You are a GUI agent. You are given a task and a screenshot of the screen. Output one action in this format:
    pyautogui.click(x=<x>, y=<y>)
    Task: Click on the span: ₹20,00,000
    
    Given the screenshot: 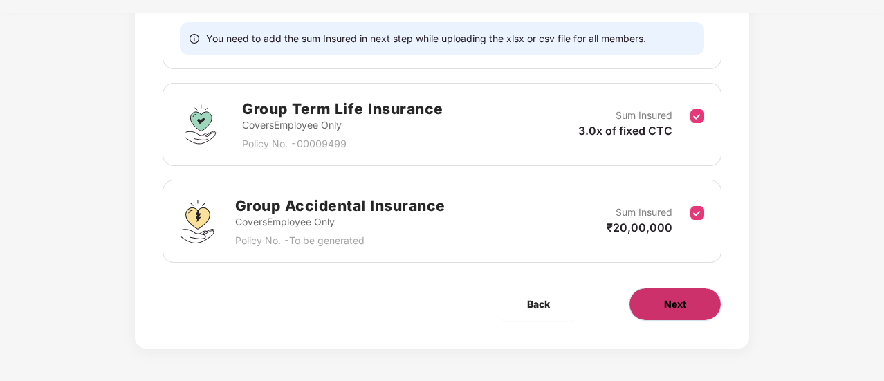 What is the action you would take?
    pyautogui.click(x=639, y=227)
    